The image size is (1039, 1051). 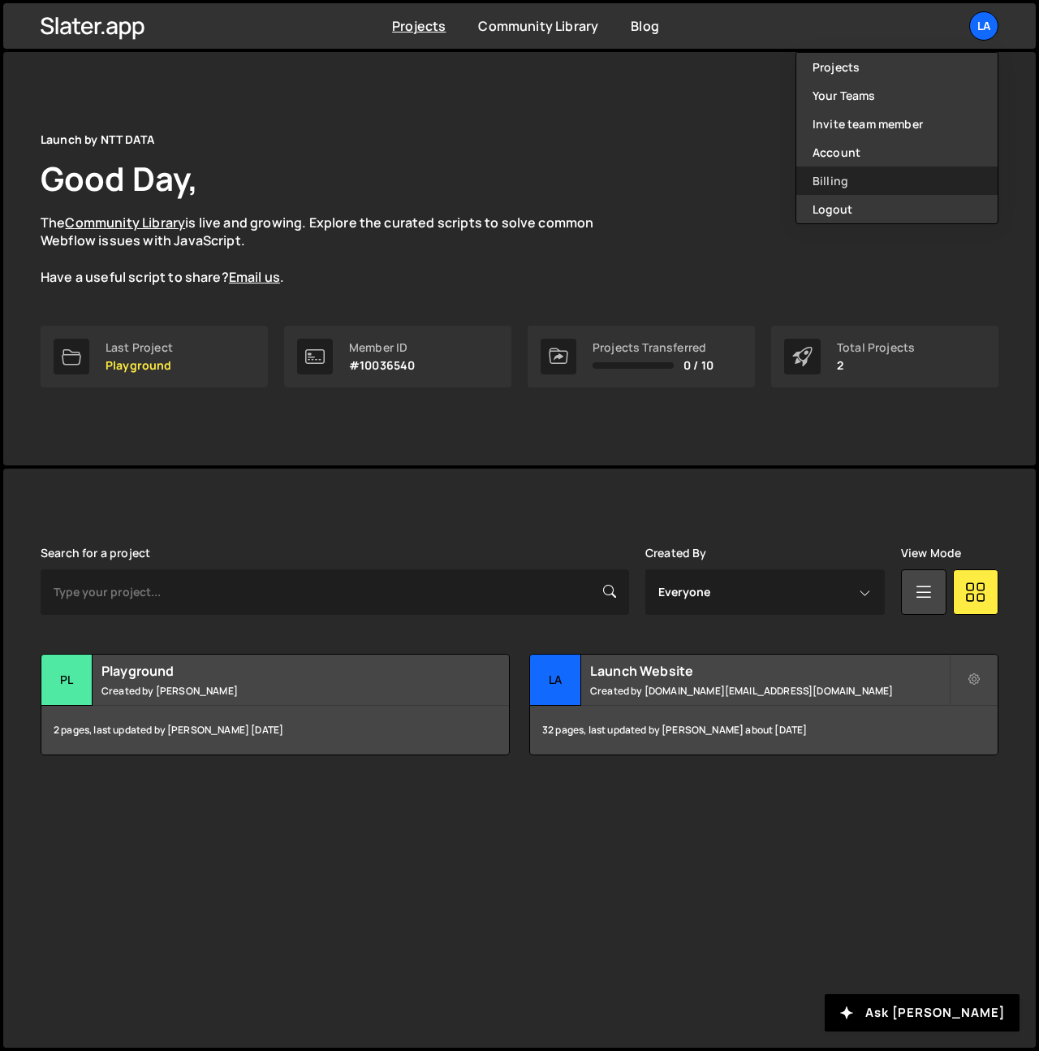 I want to click on a: Your Teams, so click(x=897, y=95).